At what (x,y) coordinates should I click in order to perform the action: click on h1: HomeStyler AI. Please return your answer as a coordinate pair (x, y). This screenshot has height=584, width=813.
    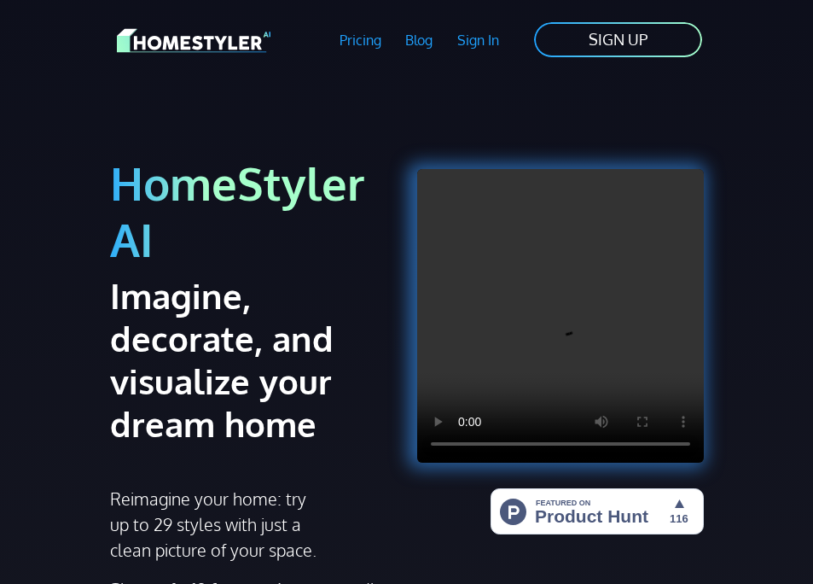
    Looking at the image, I should click on (253, 211).